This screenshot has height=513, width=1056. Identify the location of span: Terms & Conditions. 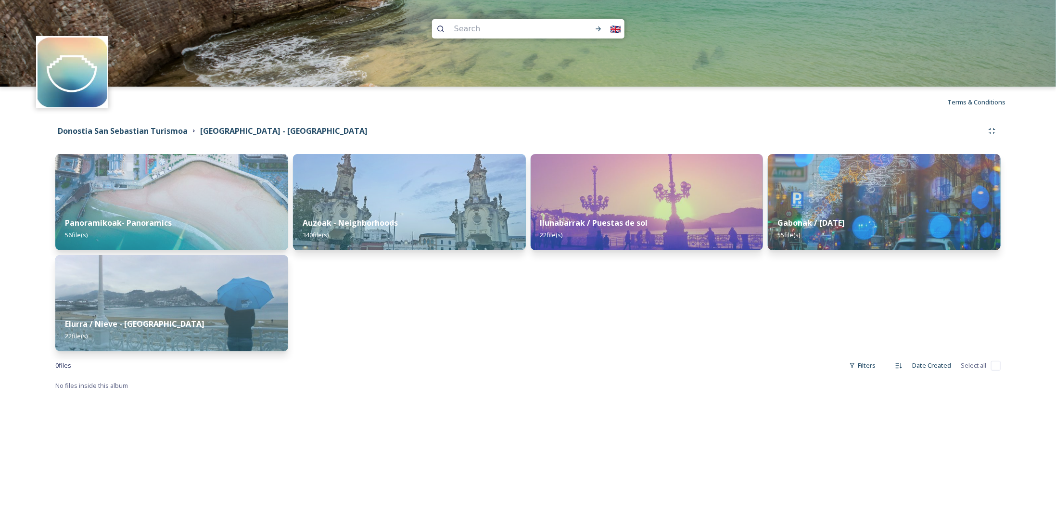
(976, 102).